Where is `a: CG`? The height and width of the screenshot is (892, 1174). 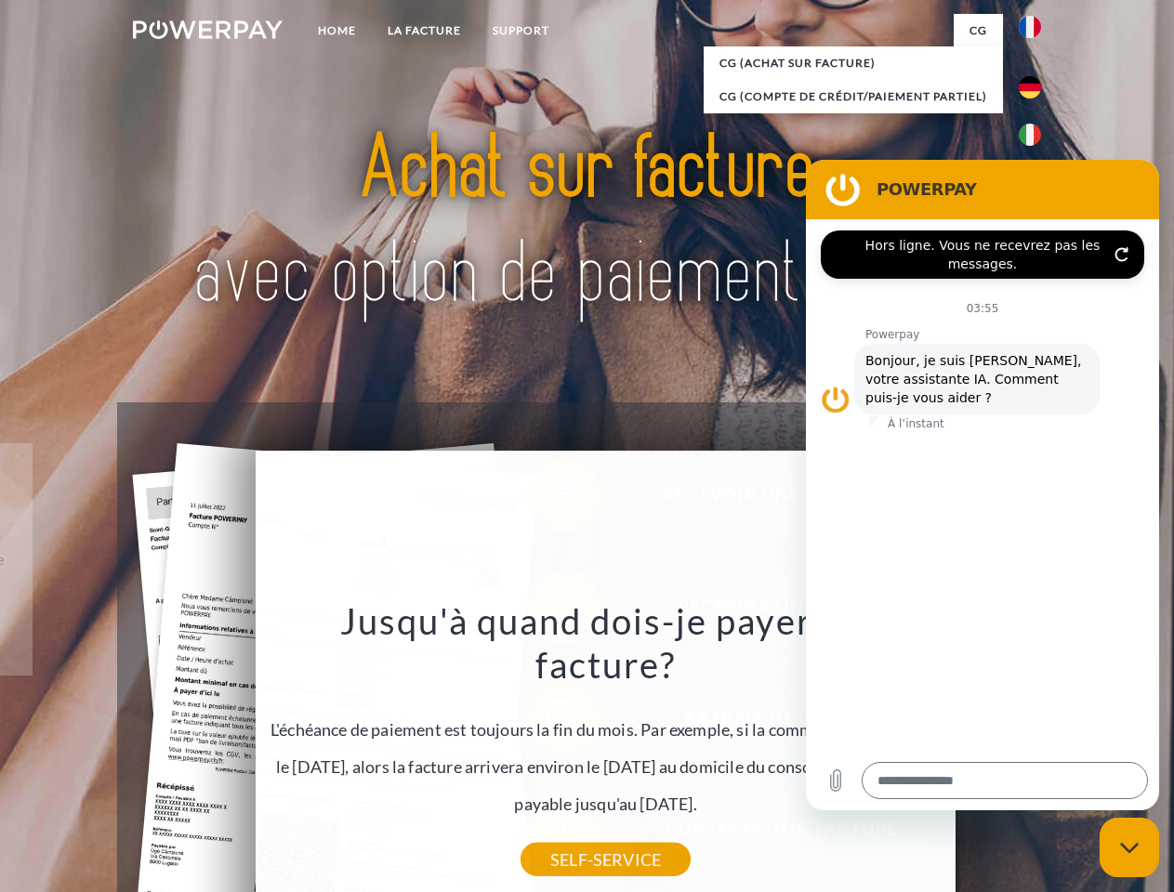
a: CG is located at coordinates (978, 31).